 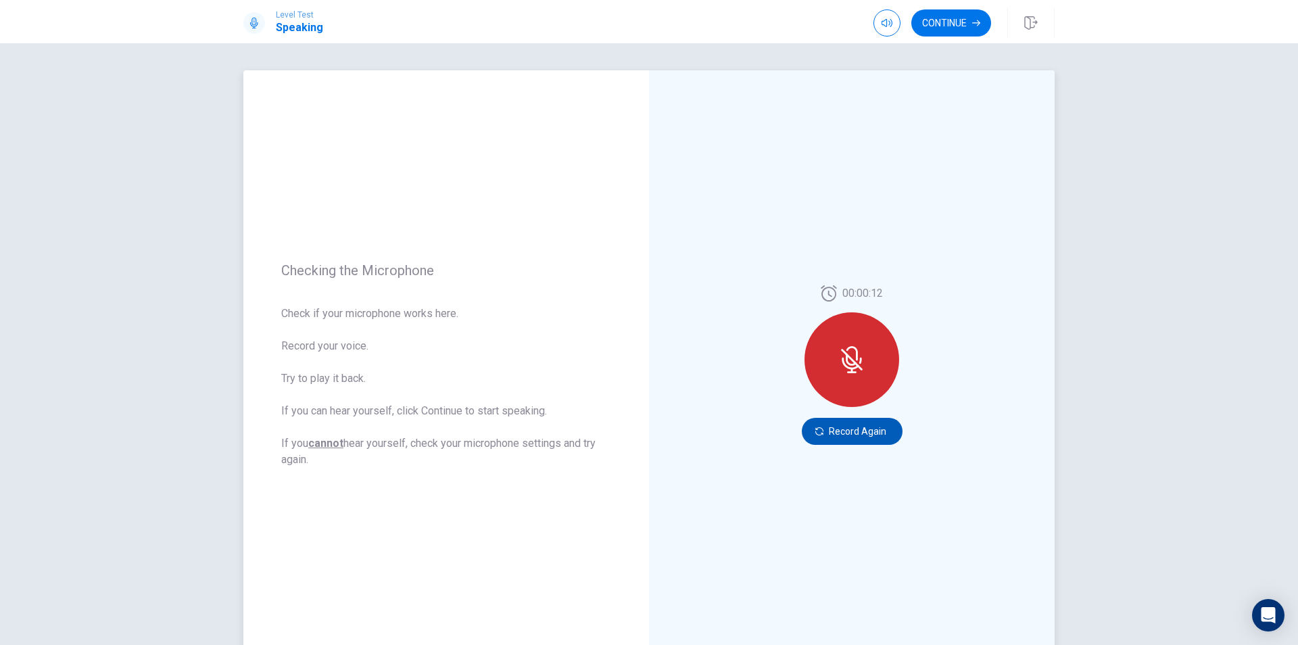 What do you see at coordinates (446, 387) in the screenshot?
I see `span: Check if your microphone works here. Record your voice. Try to play it back. If you can hear your...` at bounding box center [446, 387].